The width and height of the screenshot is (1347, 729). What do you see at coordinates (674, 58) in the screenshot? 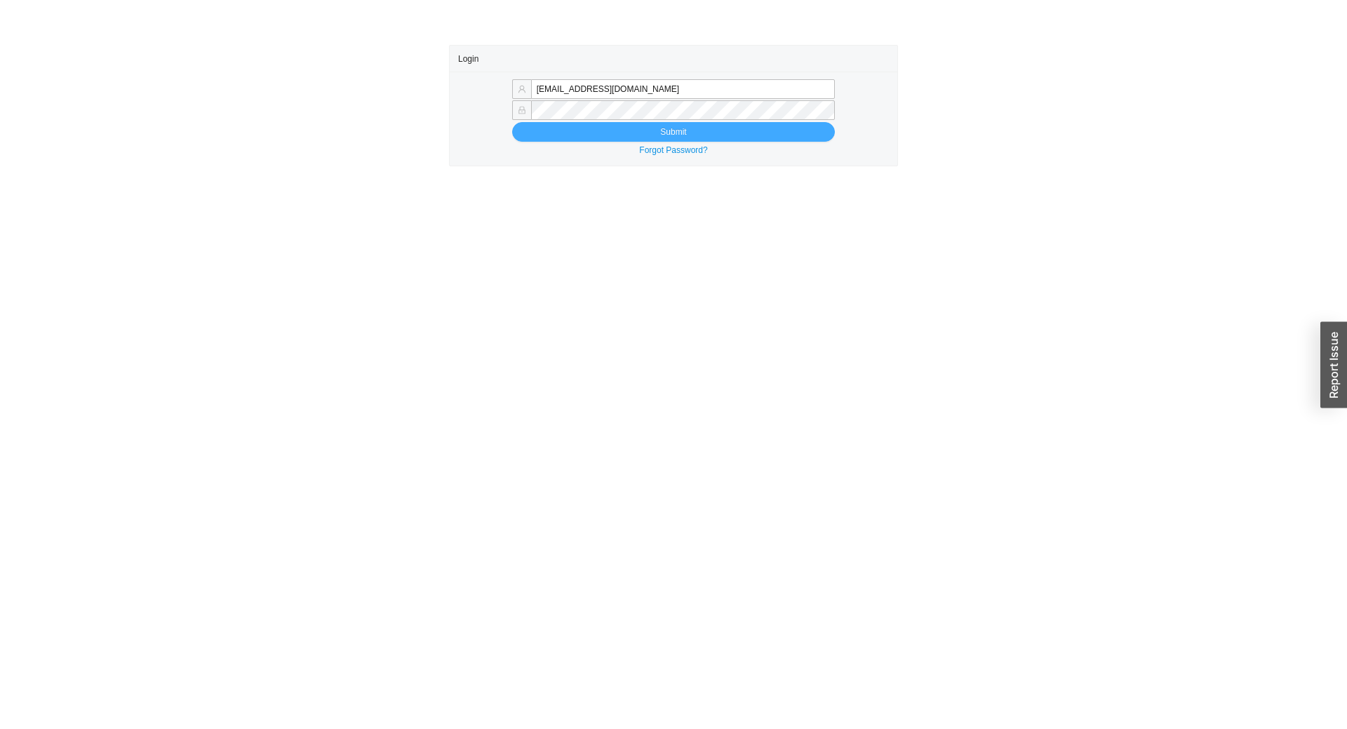
I see `div: Login` at bounding box center [674, 58].